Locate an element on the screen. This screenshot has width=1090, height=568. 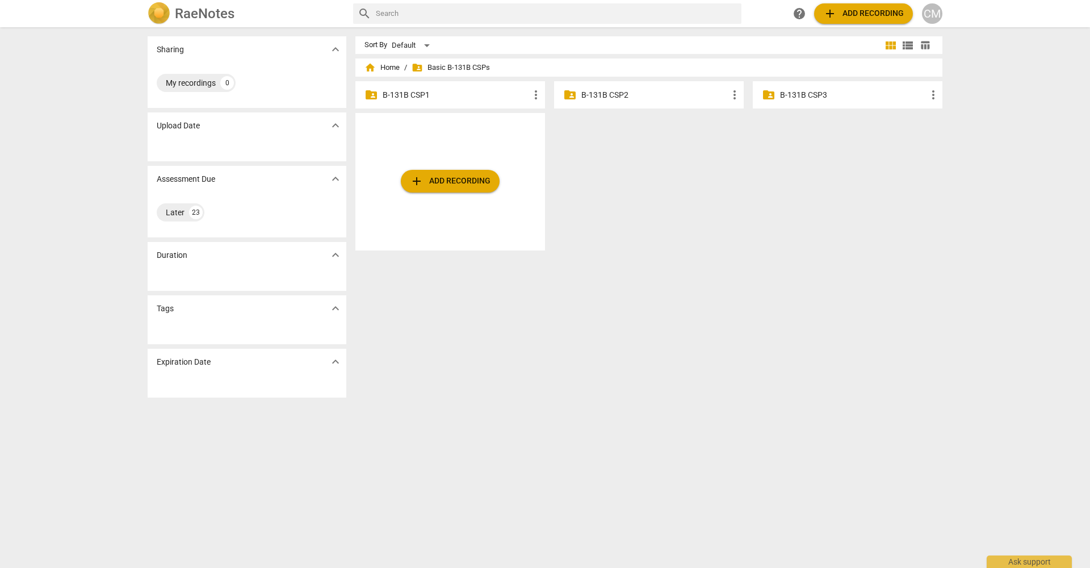
div: 23 is located at coordinates (196, 212).